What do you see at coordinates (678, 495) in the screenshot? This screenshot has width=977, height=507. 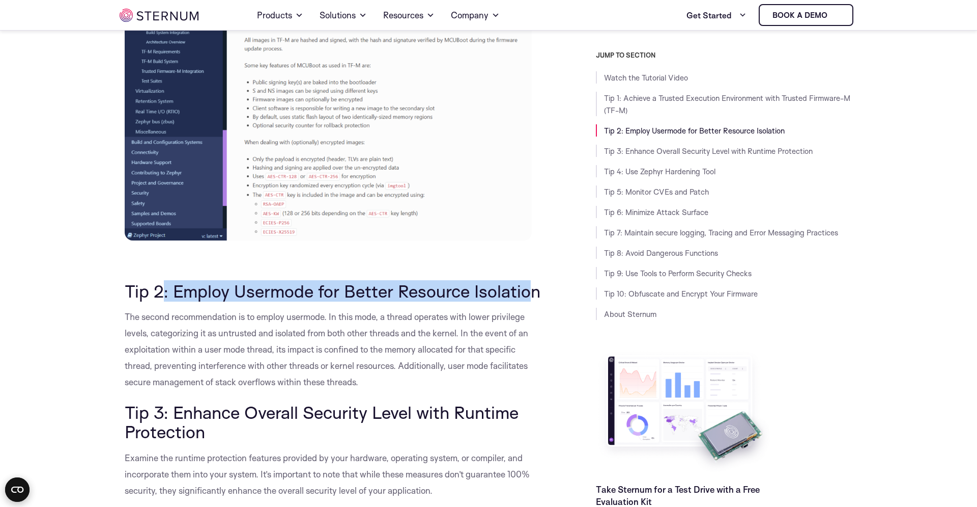 I see `a: Take Sternum for a Test Drive with a Free Evaluation Kit` at bounding box center [678, 495].